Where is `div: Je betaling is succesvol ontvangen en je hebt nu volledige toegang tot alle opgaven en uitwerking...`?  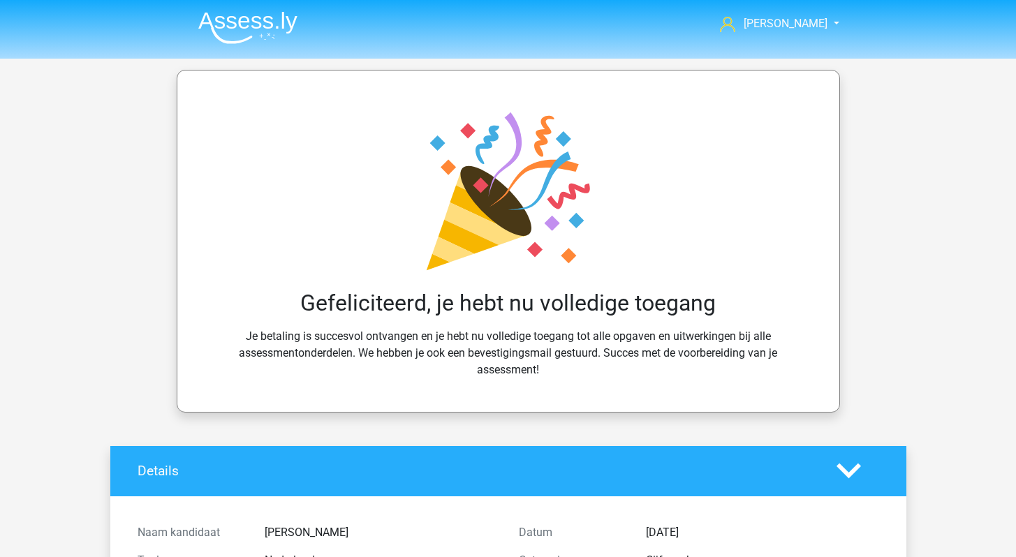 div: Je betaling is succesvol ontvangen en je hebt nu volledige toegang tot alle opgaven en uitwerking... is located at coordinates (508, 241).